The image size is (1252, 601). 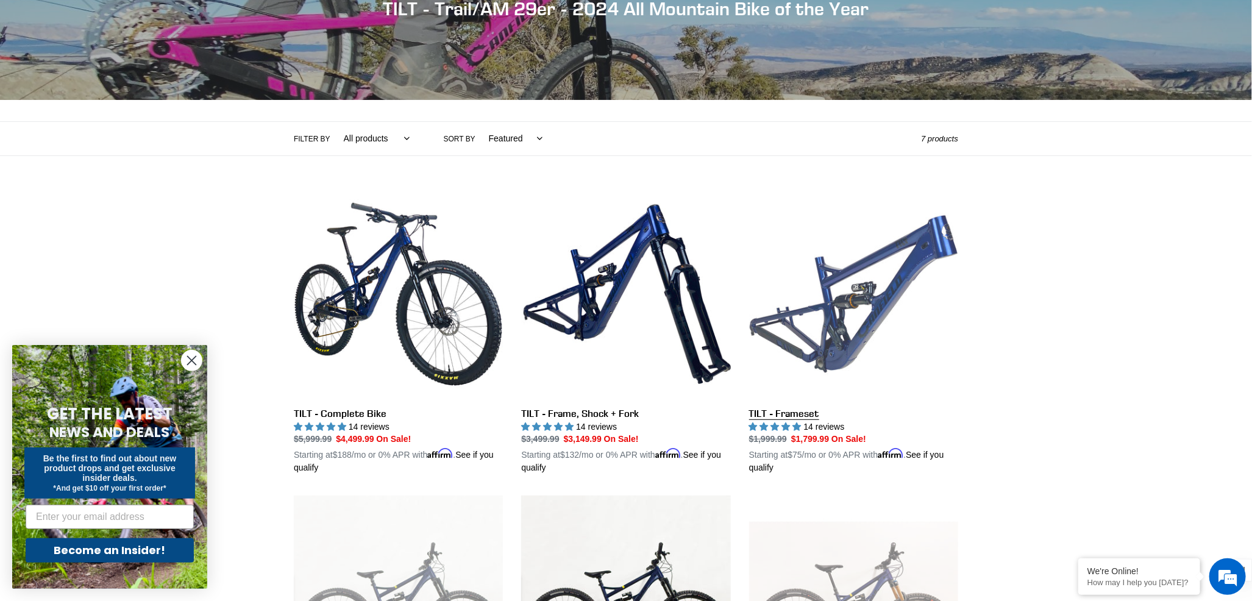 I want to click on label: Filter by, so click(x=312, y=139).